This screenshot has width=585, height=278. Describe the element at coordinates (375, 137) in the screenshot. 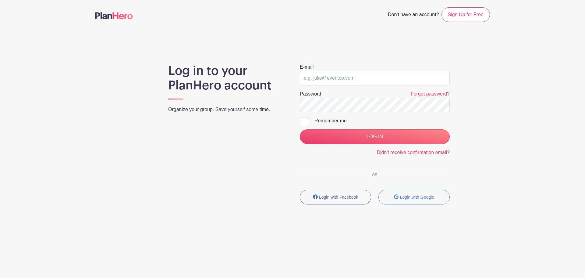

I see `input: LOG IN` at that location.